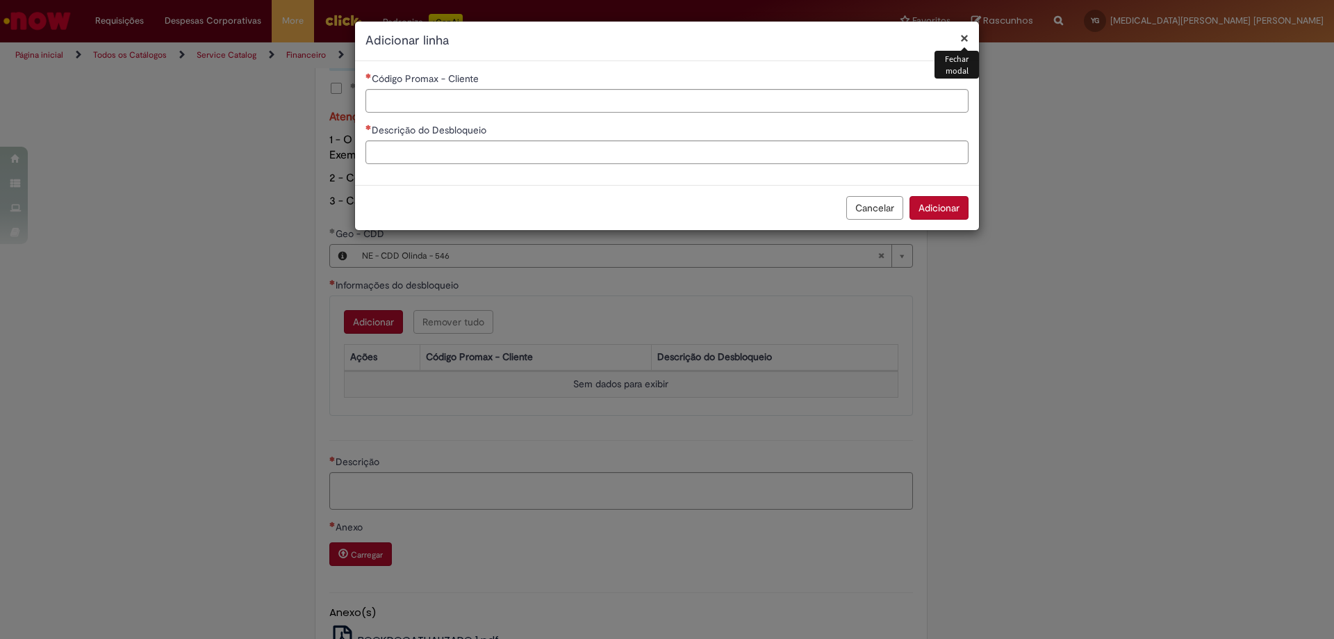  What do you see at coordinates (957, 65) in the screenshot?
I see `div: Fechar modal` at bounding box center [957, 65].